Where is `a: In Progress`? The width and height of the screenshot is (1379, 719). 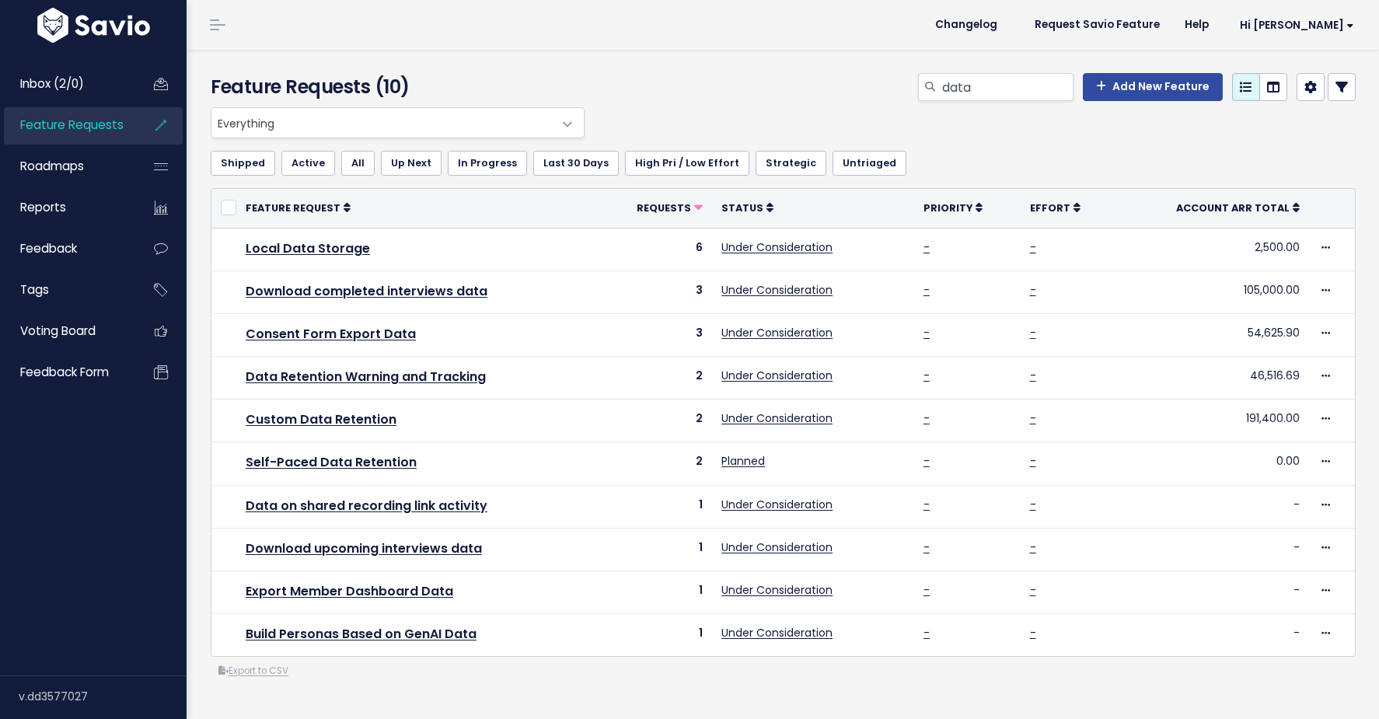
a: In Progress is located at coordinates (487, 163).